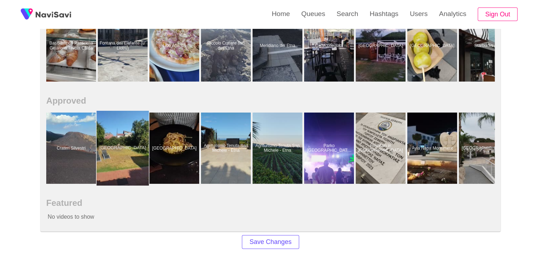 The image size is (541, 260). What do you see at coordinates (175, 46) in the screenshot?
I see `a: Lido AtlantisLido Atlantis` at bounding box center [175, 46].